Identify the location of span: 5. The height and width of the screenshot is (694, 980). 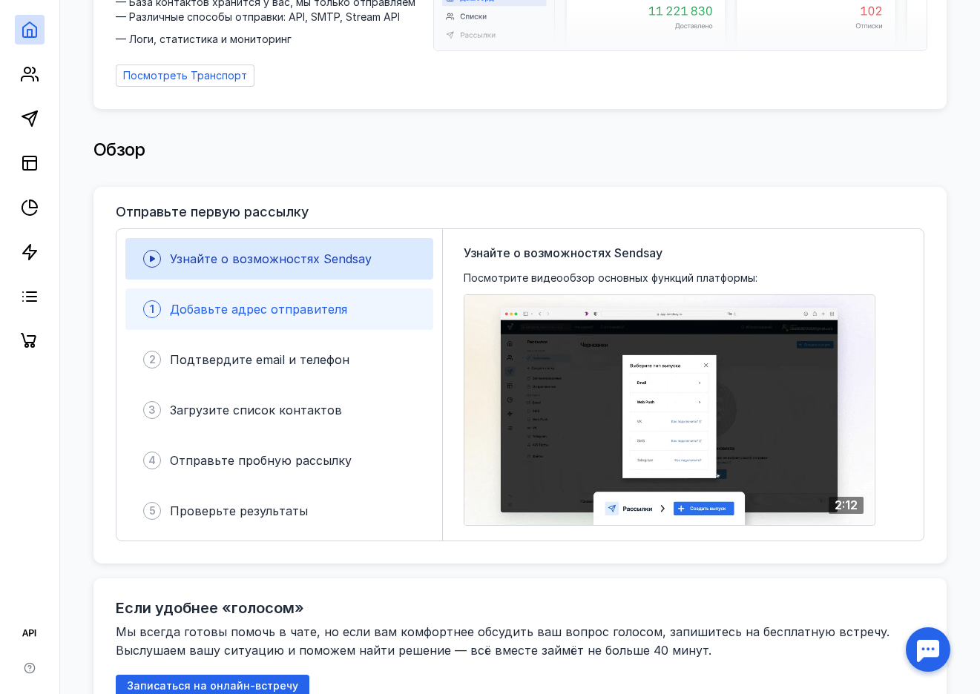
(152, 511).